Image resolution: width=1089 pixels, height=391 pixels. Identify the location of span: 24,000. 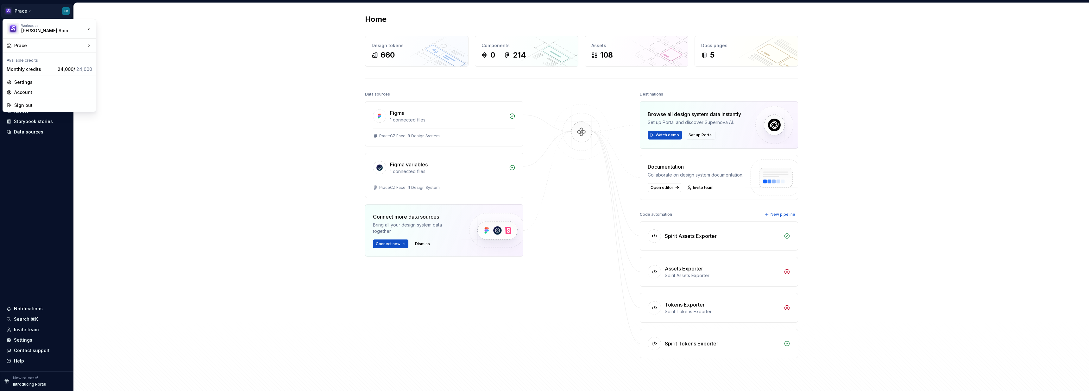
(84, 69).